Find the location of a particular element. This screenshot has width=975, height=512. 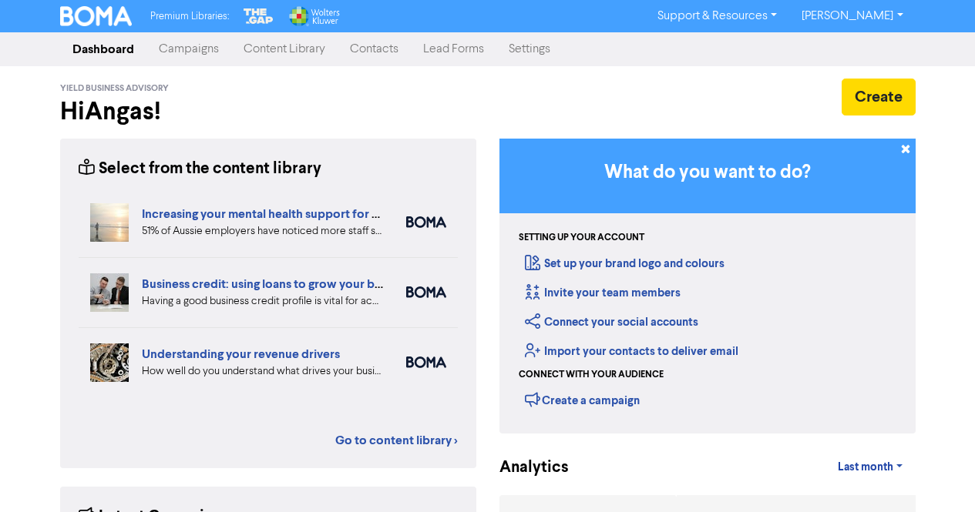

div: Select from the content library is located at coordinates (200, 169).